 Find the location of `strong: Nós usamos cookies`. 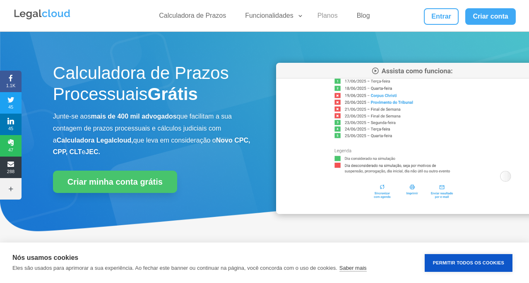

strong: Nós usamos cookies is located at coordinates (45, 258).